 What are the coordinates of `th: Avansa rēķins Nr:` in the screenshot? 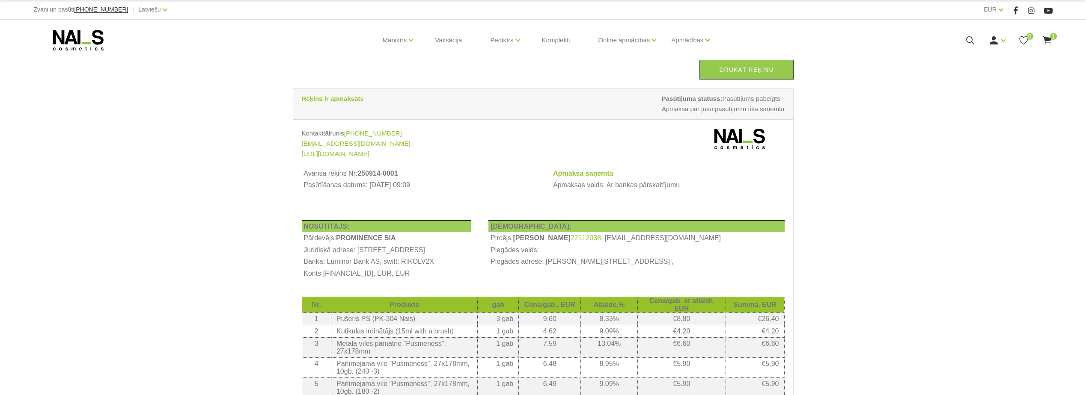 It's located at (418, 174).